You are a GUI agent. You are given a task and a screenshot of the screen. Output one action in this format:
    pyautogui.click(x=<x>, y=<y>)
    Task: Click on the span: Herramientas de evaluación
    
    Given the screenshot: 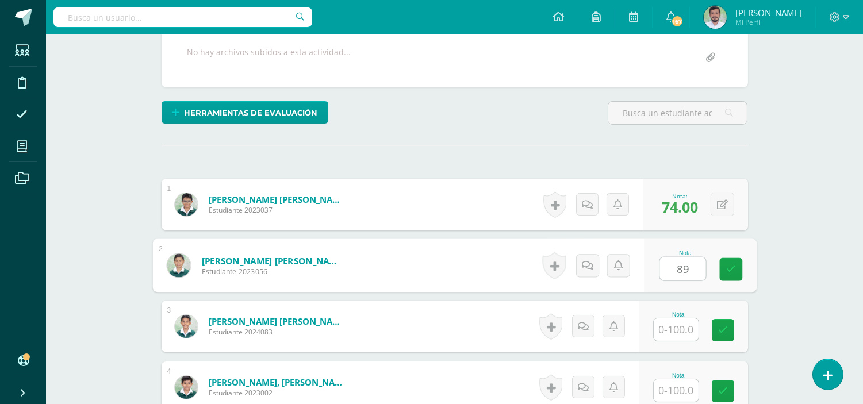 What is the action you would take?
    pyautogui.click(x=251, y=113)
    